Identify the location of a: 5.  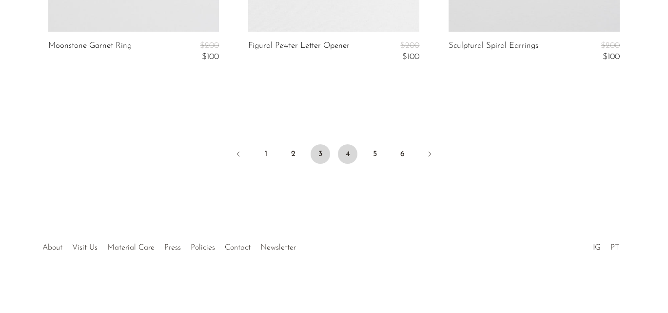
(375, 154).